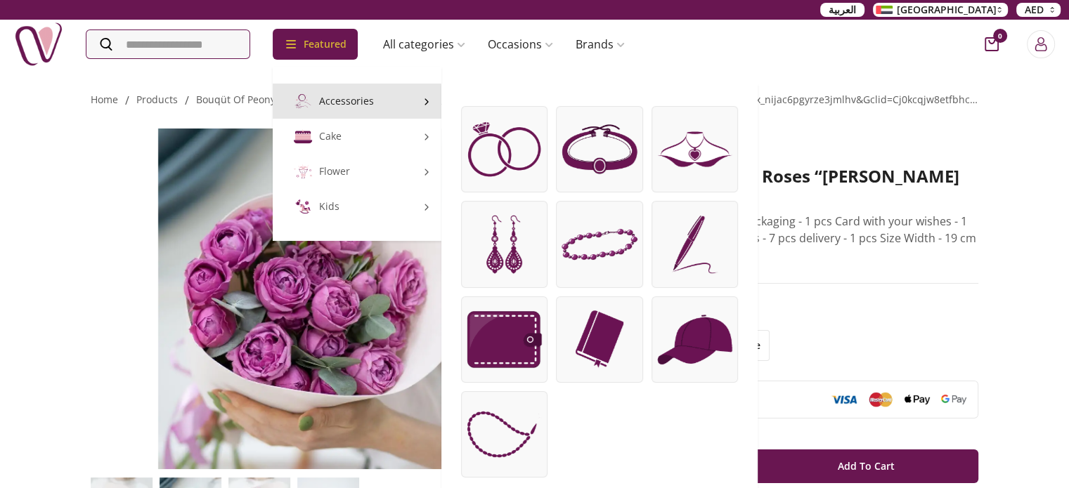  I want to click on a: FlowerFlower, so click(357, 171).